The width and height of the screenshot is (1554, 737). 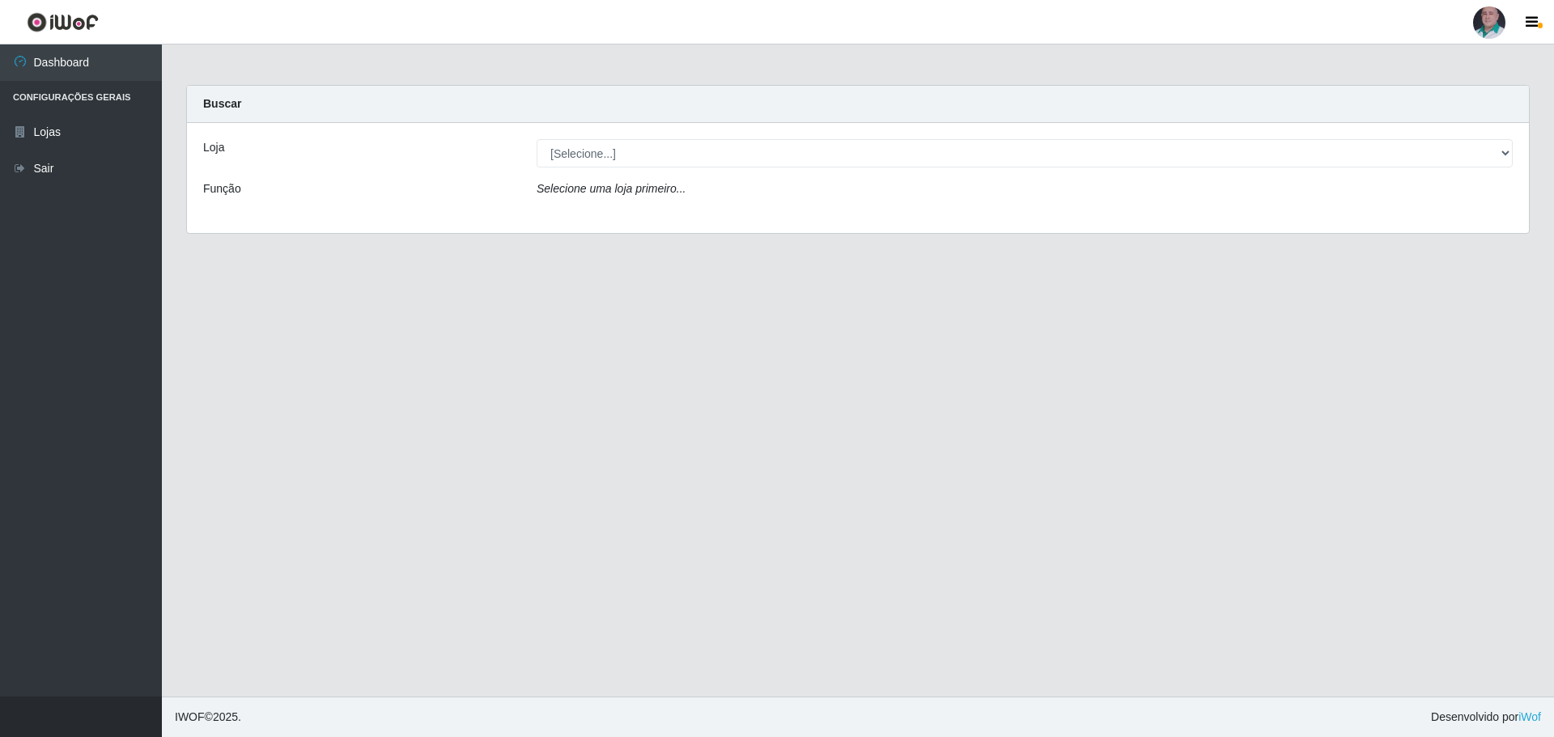 I want to click on span: Desenvolvido por, so click(x=1486, y=717).